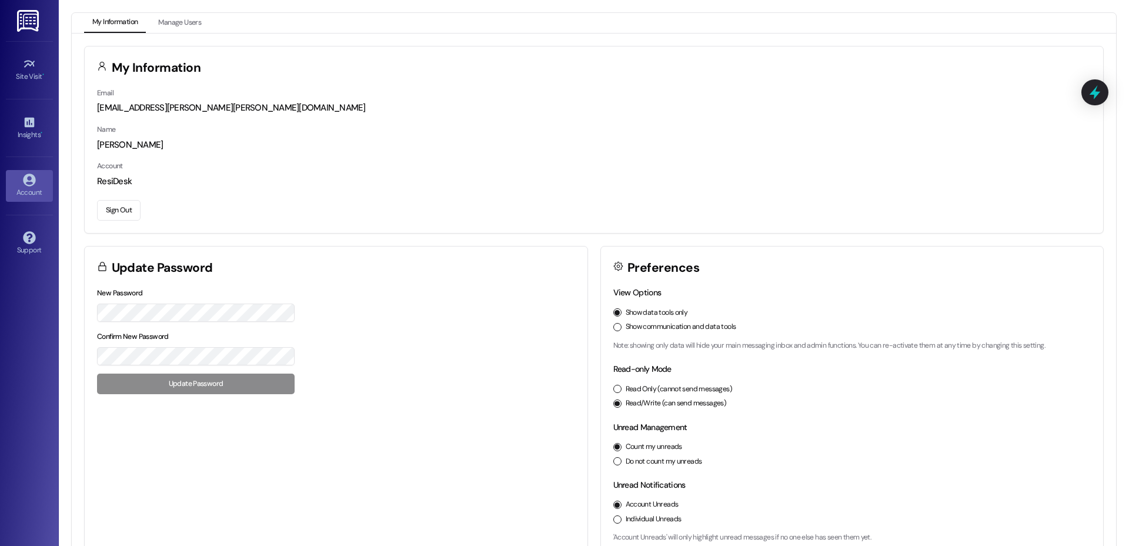  Describe the element at coordinates (594, 181) in the screenshot. I see `div: ResiDesk` at that location.